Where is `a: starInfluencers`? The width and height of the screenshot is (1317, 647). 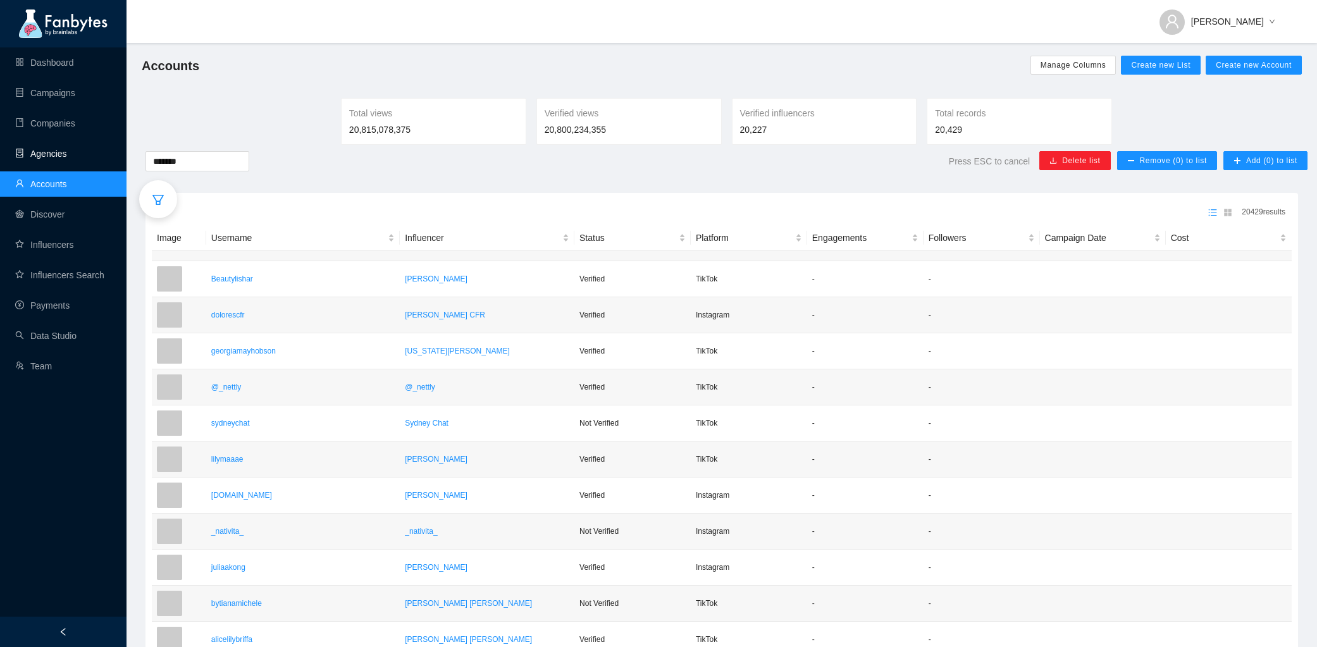
a: starInfluencers is located at coordinates (44, 245).